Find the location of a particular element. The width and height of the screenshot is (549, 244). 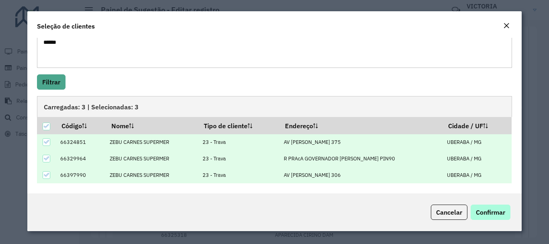

th: Código is located at coordinates (81, 125).